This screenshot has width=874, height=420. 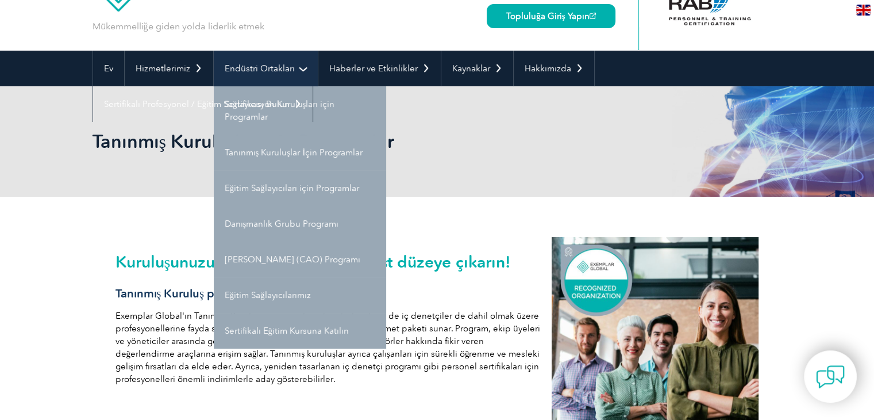 I want to click on a: Sertifikalı Eğitim Kursuna Katılın, so click(x=300, y=331).